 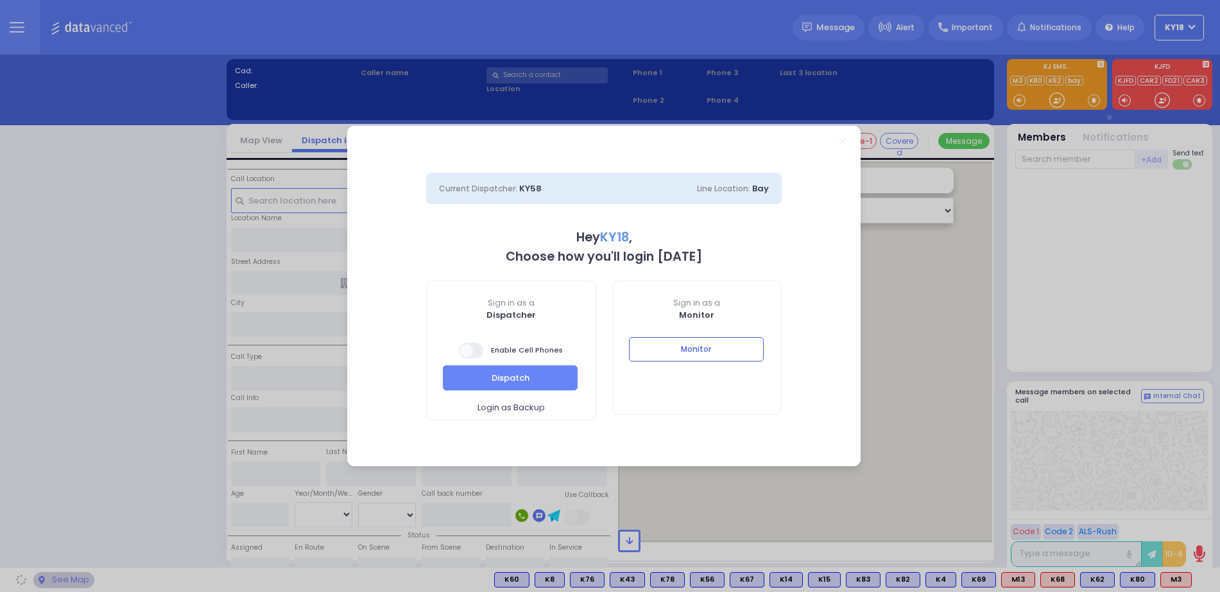 I want to click on b: Dispatcher, so click(x=511, y=314).